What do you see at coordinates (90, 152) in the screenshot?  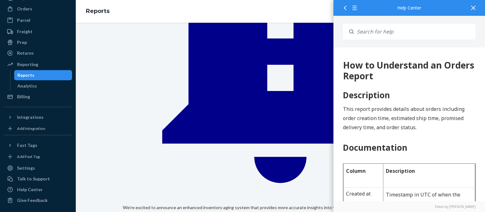 I see `span: Timestamp in UTC of when the order was placed.` at bounding box center [90, 152].